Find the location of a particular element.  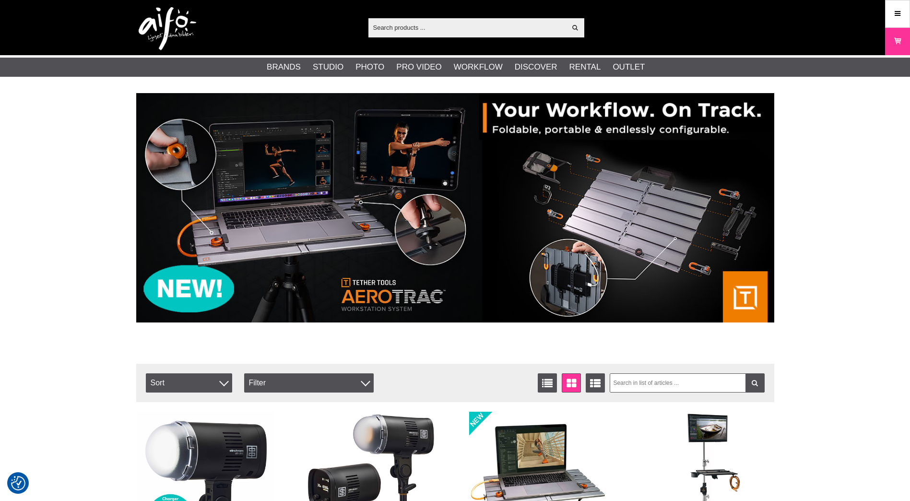

a: Extended list is located at coordinates (596, 383).